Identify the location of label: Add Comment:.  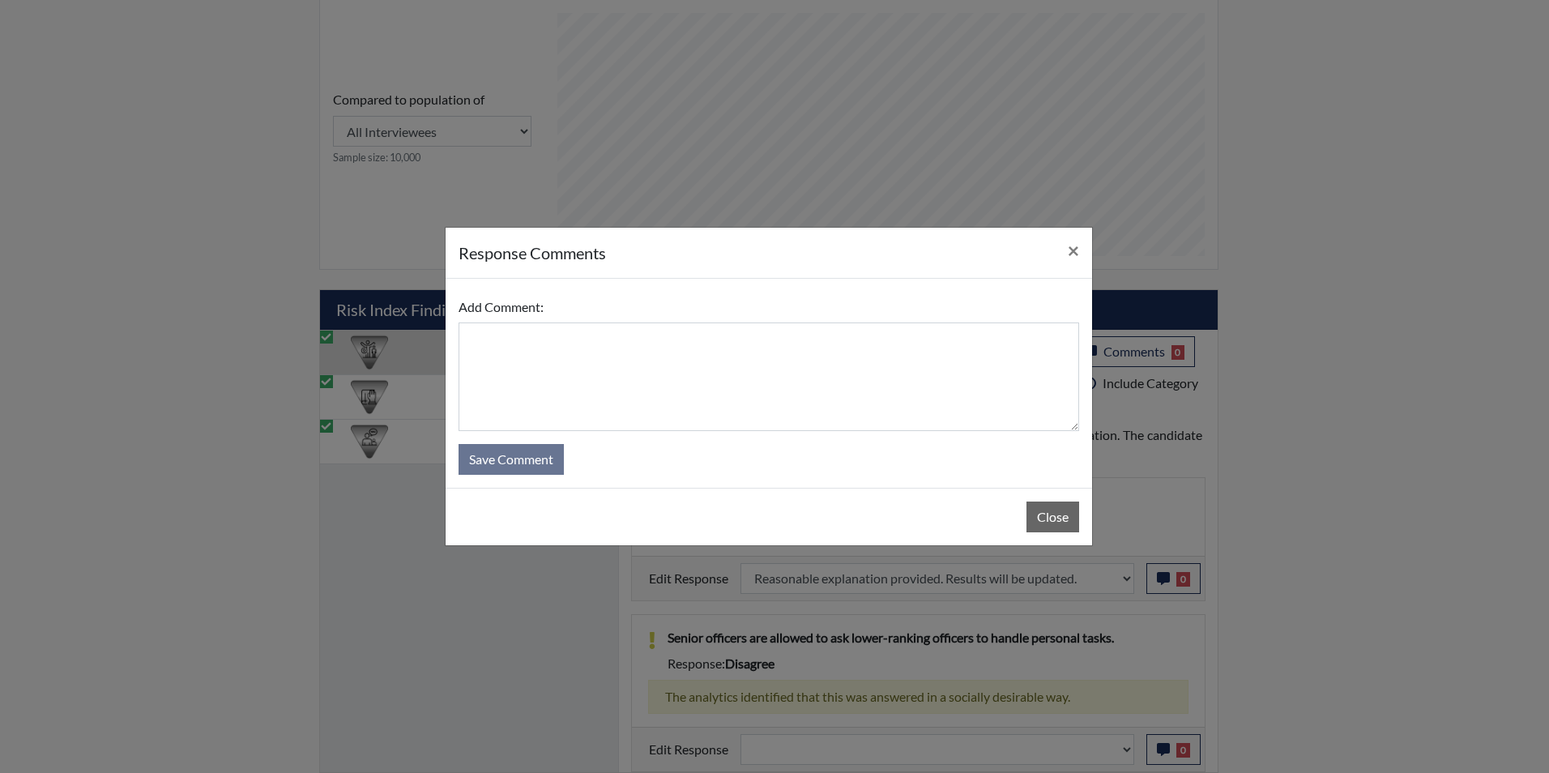
(501, 307).